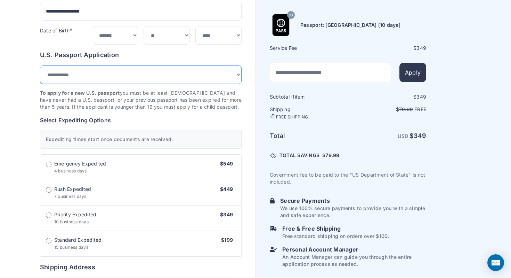  I want to click on span: $199, so click(227, 239).